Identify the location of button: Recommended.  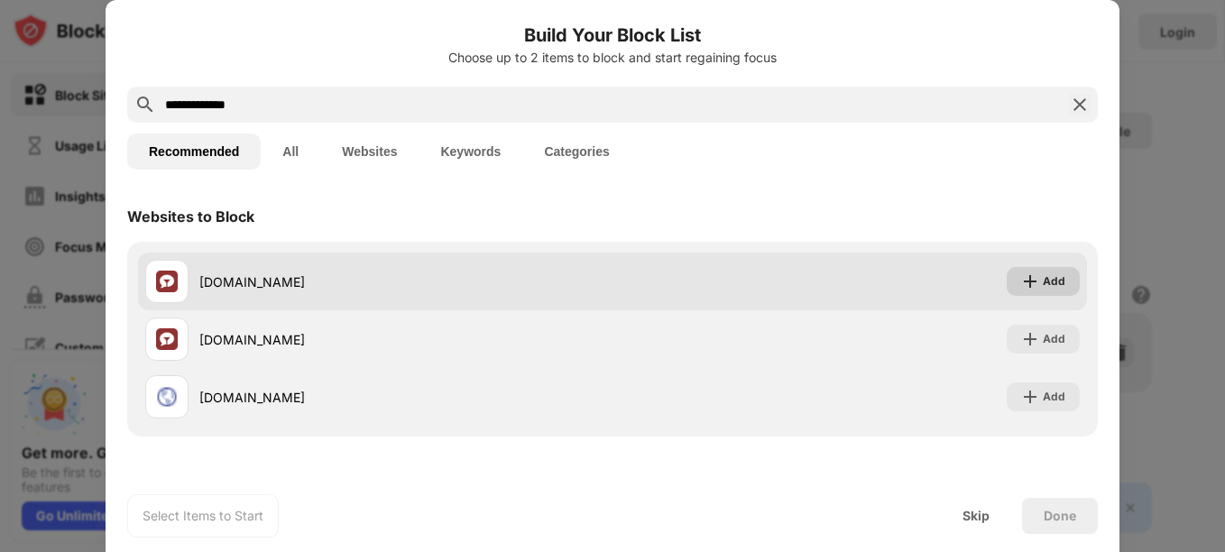
(194, 152).